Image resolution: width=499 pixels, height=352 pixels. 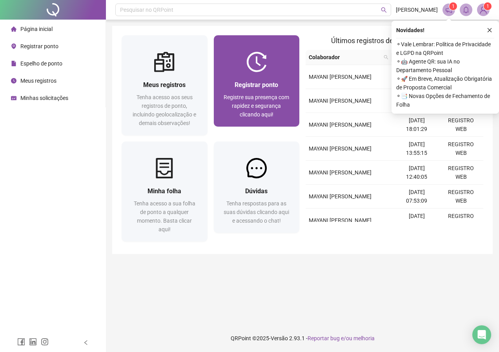 What do you see at coordinates (164, 85) in the screenshot?
I see `a: Meus registrosTenha acesso aos seus registros de ponto, incluindo geolocalização e demais observa...` at bounding box center [164, 85].